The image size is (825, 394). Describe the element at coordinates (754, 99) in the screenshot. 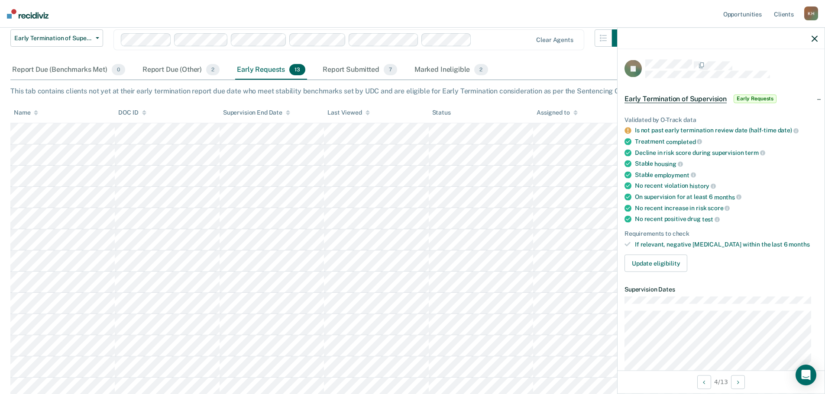

I see `span: Early Requests` at that location.